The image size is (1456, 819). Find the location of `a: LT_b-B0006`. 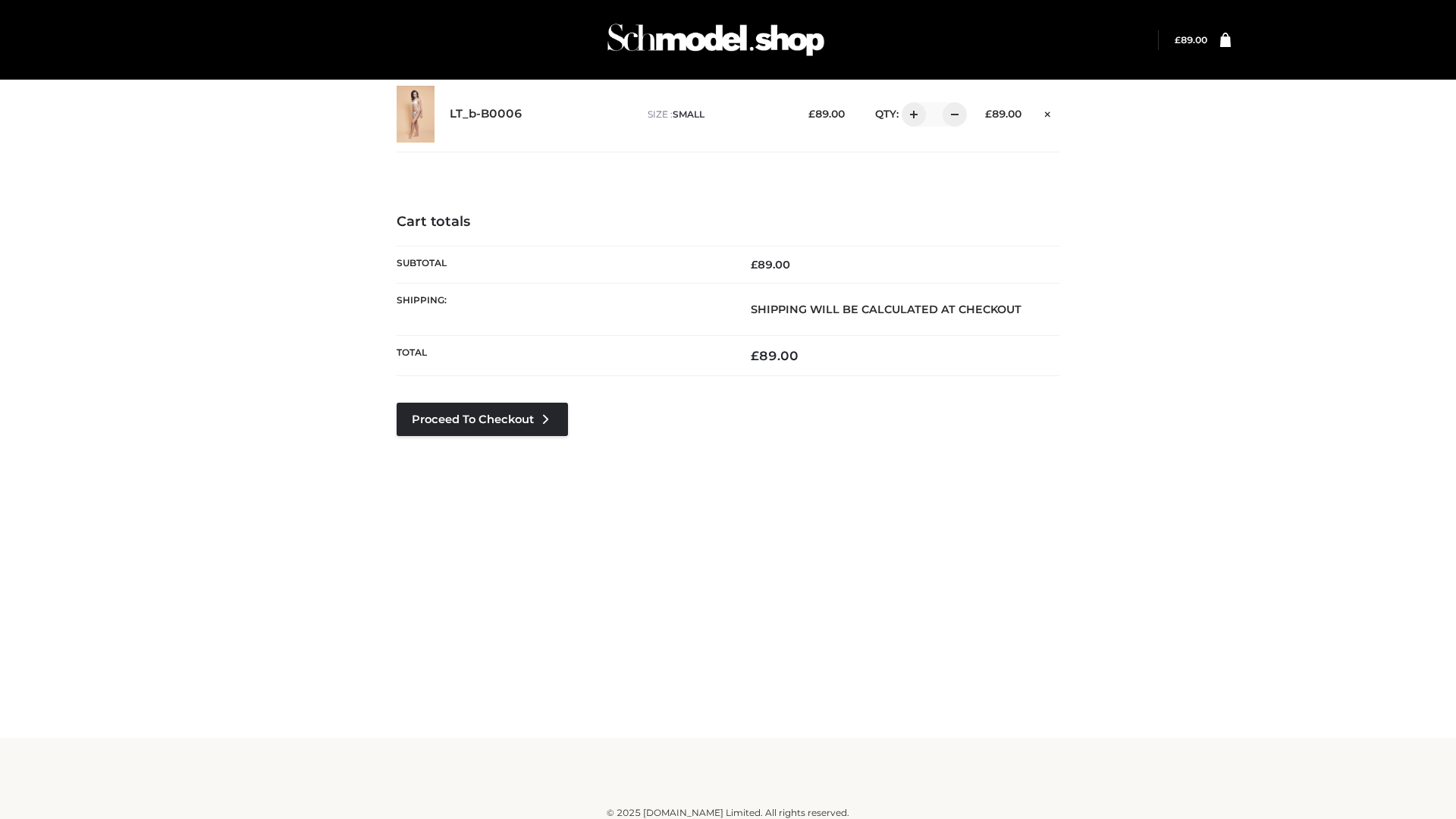

a: LT_b-B0006 is located at coordinates (487, 114).